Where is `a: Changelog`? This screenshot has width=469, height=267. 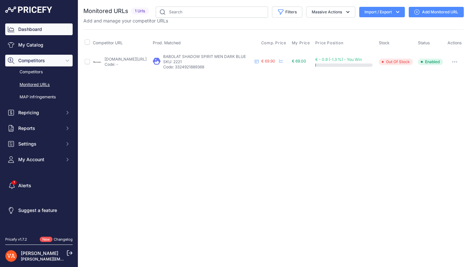 a: Changelog is located at coordinates (63, 239).